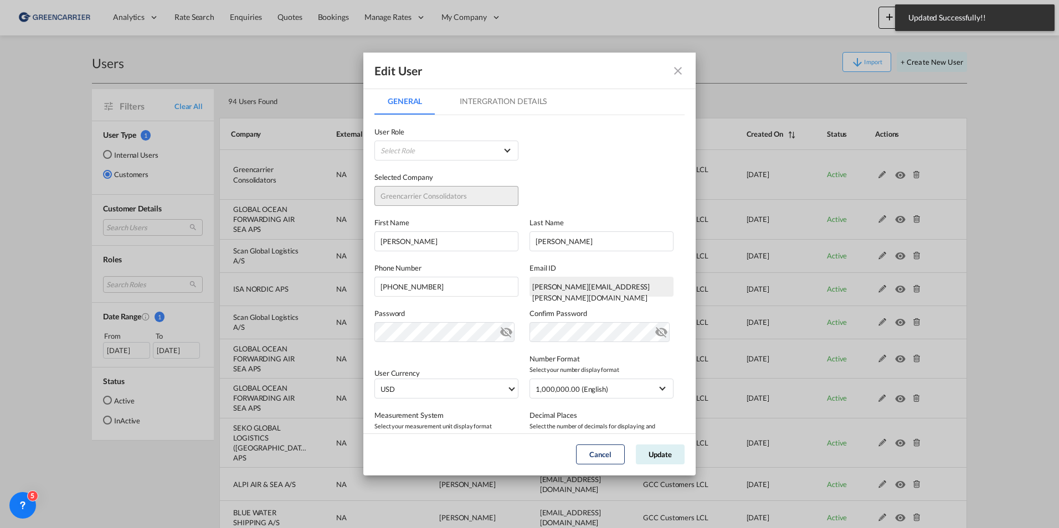 The height and width of the screenshot is (528, 1059). Describe the element at coordinates (446, 241) in the screenshot. I see `input: First name` at that location.